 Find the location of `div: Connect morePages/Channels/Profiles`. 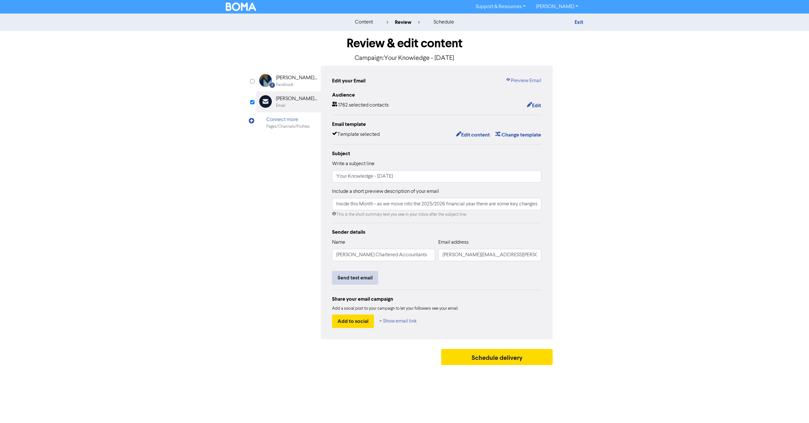

div: Connect morePages/Channels/Profiles is located at coordinates (288, 123).